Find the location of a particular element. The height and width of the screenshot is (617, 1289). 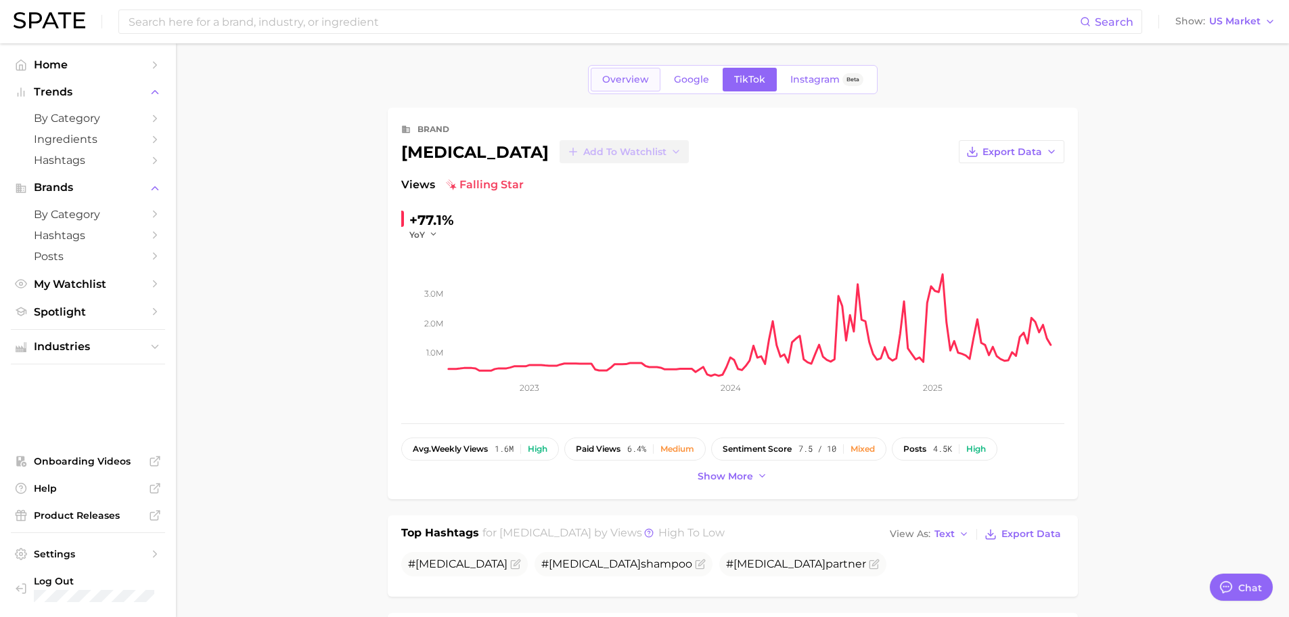

img: SPATE is located at coordinates (49, 20).